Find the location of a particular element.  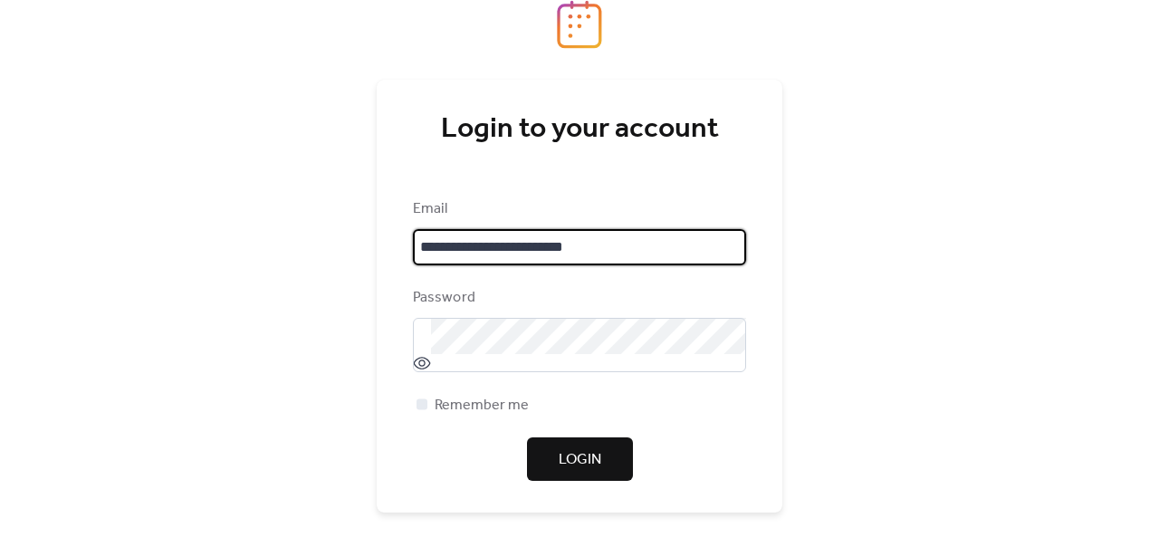

span: Remember me is located at coordinates (482, 406).